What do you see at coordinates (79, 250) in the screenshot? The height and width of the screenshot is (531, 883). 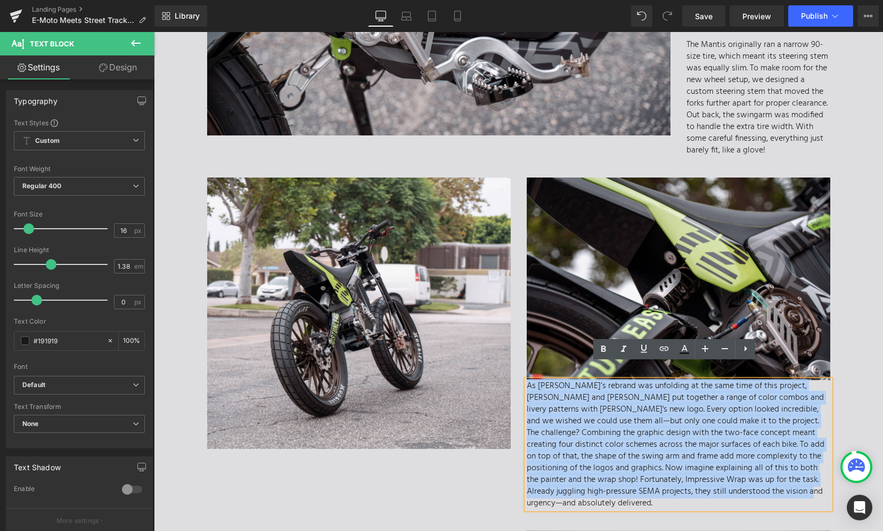 I see `div: Line Height` at bounding box center [79, 250].